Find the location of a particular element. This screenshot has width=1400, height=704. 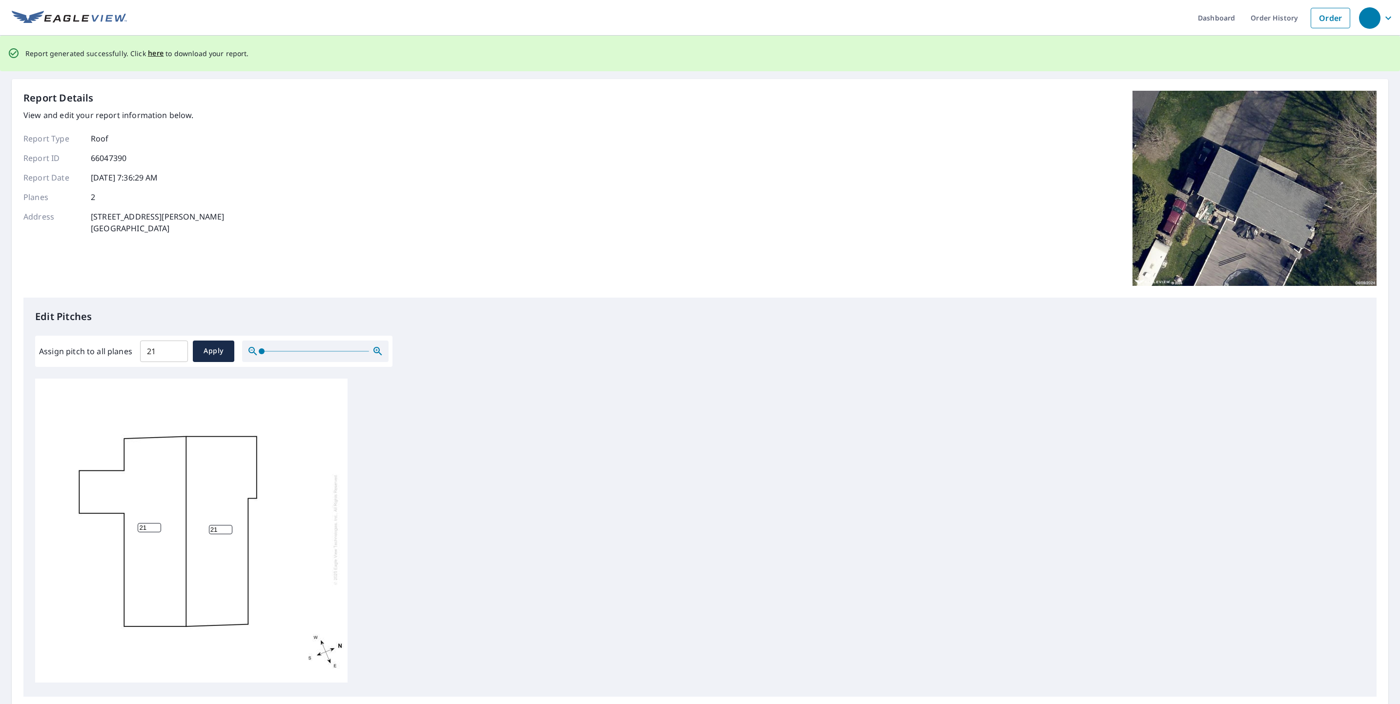

button: here is located at coordinates (156, 53).